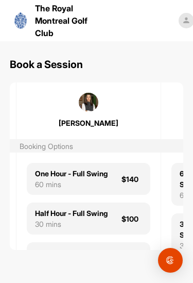 Image resolution: width=193 pixels, height=283 pixels. What do you see at coordinates (46, 64) in the screenshot?
I see `h1: Book a Session` at bounding box center [46, 64].